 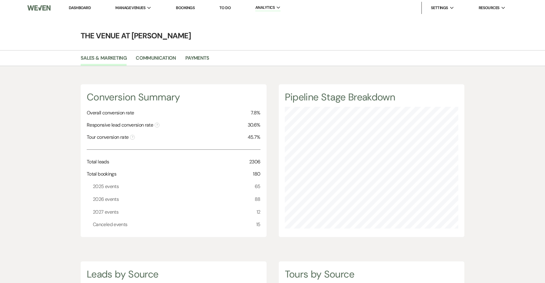 I want to click on span: Canceled events, so click(x=110, y=225).